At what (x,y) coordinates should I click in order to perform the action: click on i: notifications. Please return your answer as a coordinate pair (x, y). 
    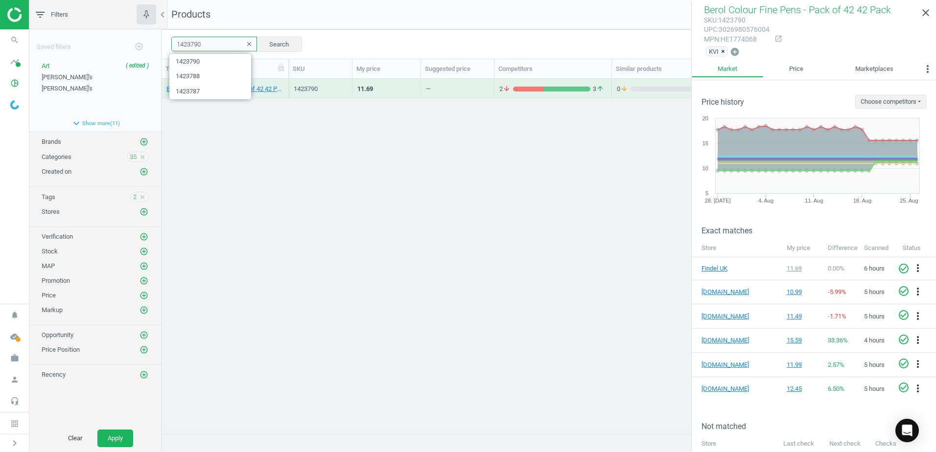
    Looking at the image, I should click on (15, 315).